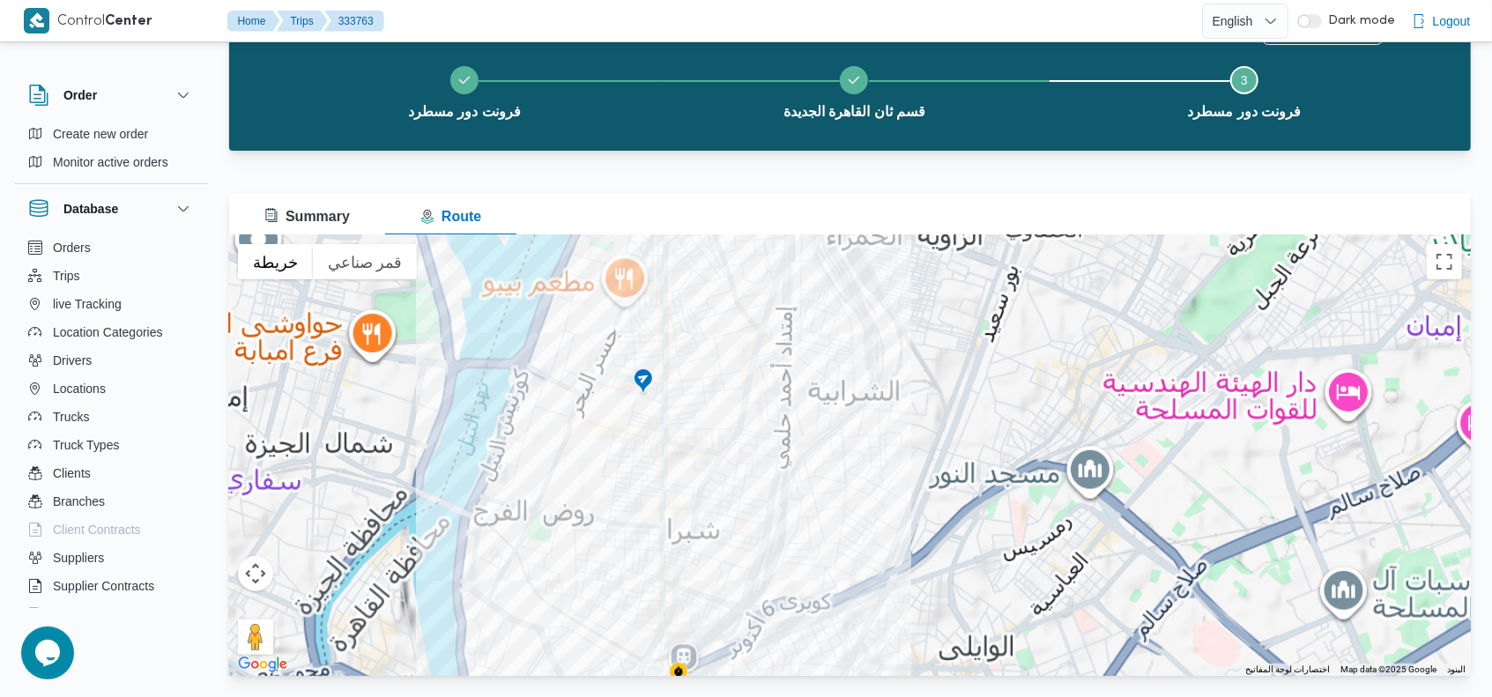 This screenshot has width=1492, height=697. I want to click on span: Map data ©2025 Google, so click(1388, 669).